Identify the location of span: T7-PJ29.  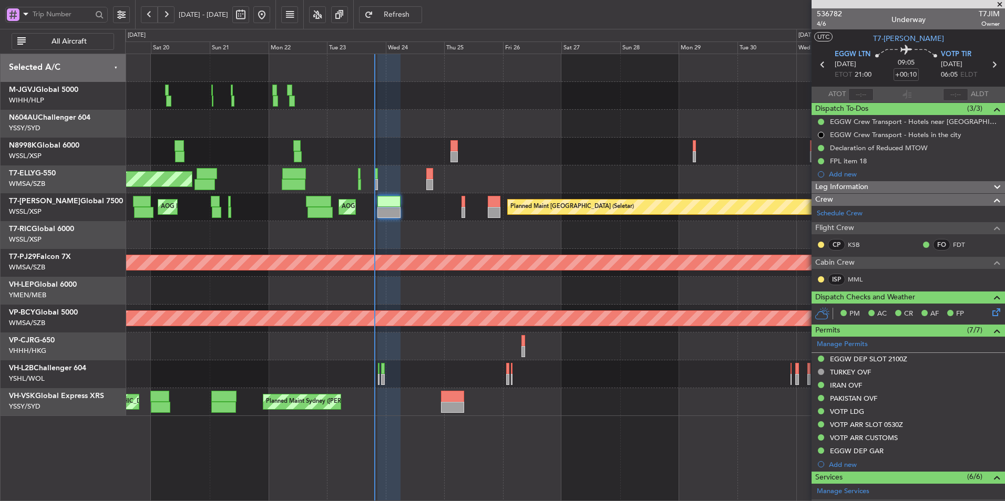
(23, 257).